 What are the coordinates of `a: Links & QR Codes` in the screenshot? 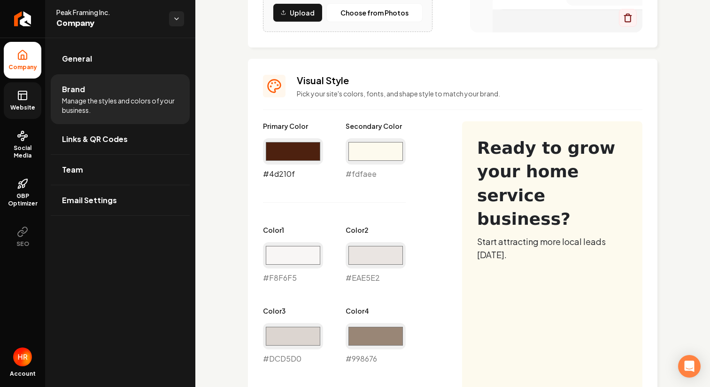 It's located at (120, 139).